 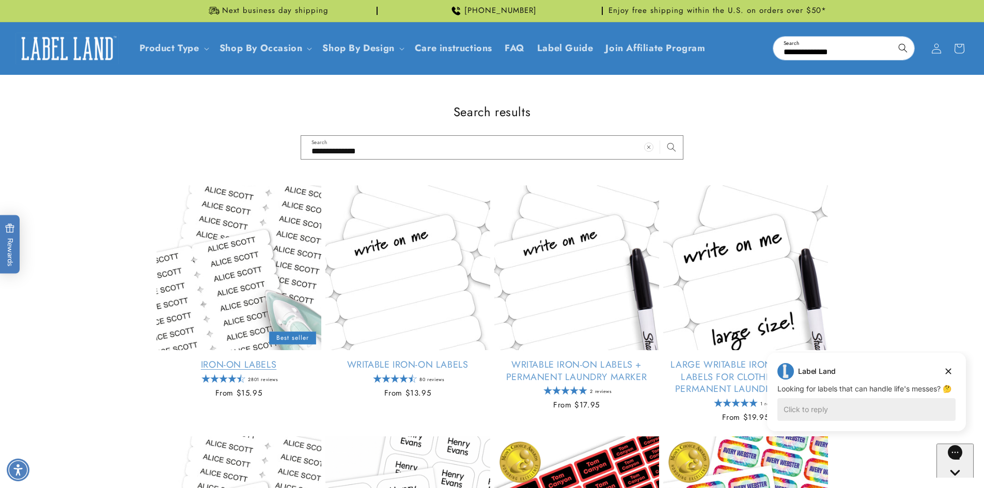 What do you see at coordinates (453, 48) in the screenshot?
I see `a: Care instructions` at bounding box center [453, 48].